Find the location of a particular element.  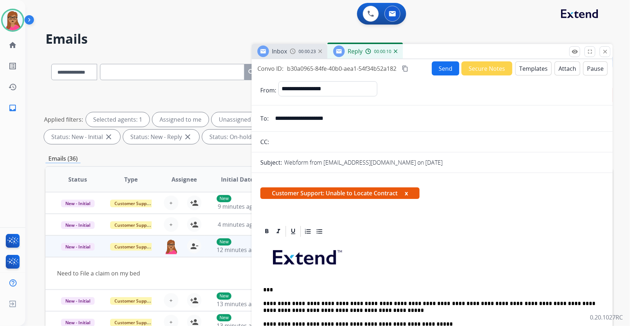

div: Status: New - Reply is located at coordinates (161, 137).